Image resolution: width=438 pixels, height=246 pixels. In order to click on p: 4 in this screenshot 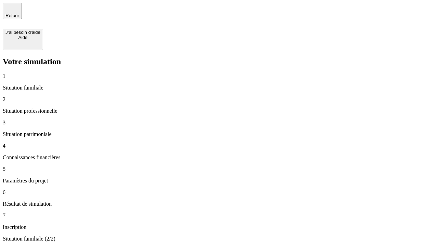, I will do `click(219, 146)`.